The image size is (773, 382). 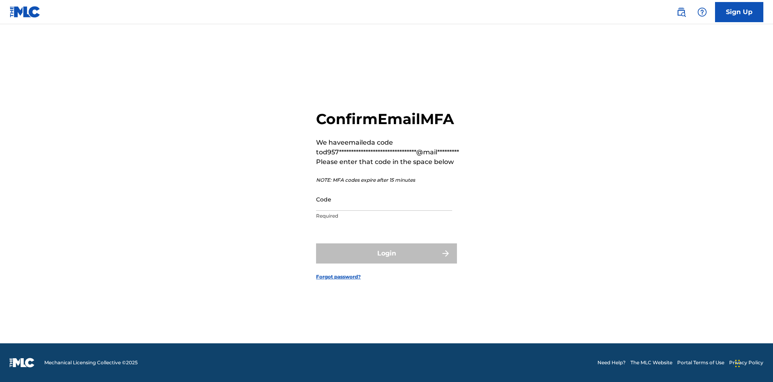 What do you see at coordinates (738, 363) in the screenshot?
I see `div: Drag` at bounding box center [738, 363].